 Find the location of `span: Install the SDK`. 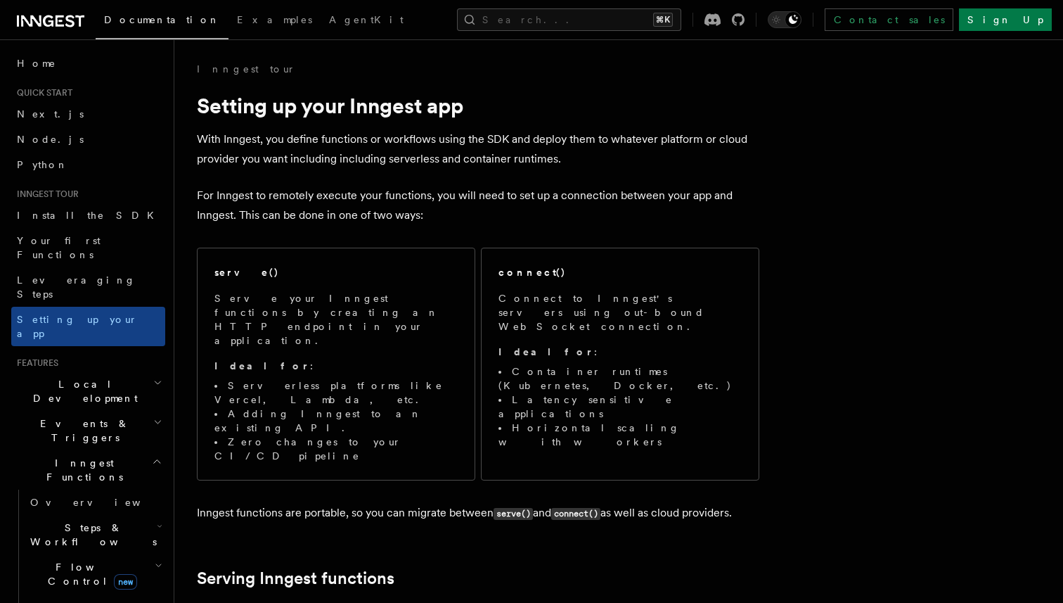

span: Install the SDK is located at coordinates (89, 215).